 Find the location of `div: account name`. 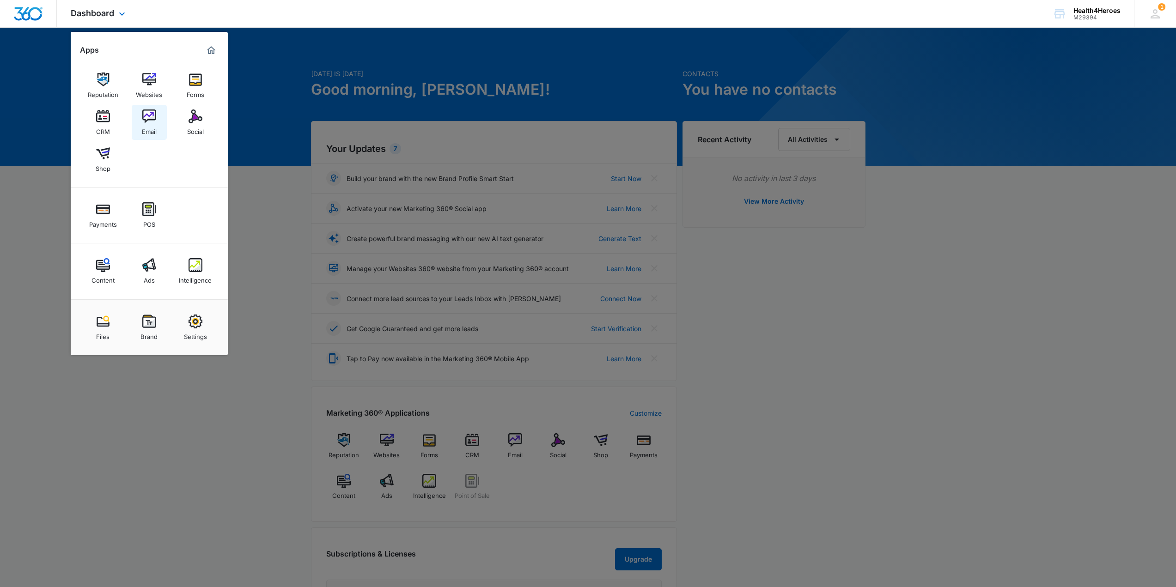

div: account name is located at coordinates (1097, 11).